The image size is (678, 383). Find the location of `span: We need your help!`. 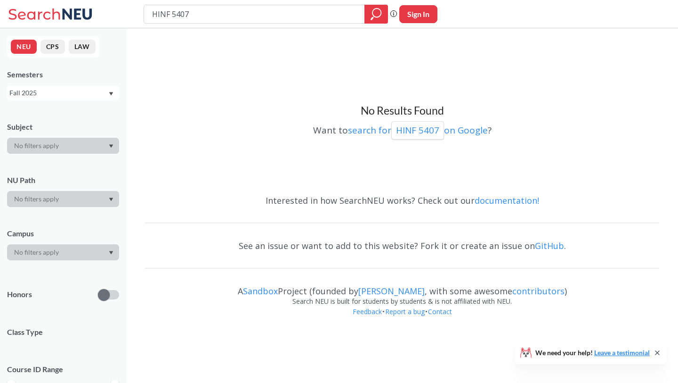

span: We need your help! is located at coordinates (593, 352).